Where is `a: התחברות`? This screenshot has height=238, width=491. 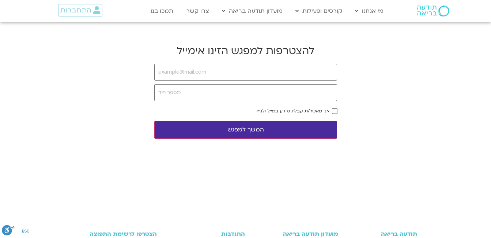
a: התחברות is located at coordinates (80, 10).